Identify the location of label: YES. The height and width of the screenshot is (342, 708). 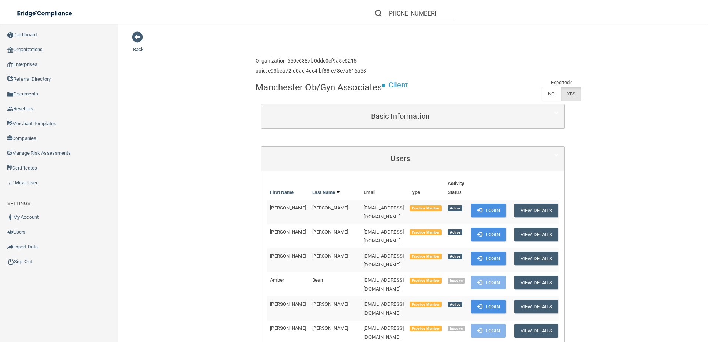
(571, 94).